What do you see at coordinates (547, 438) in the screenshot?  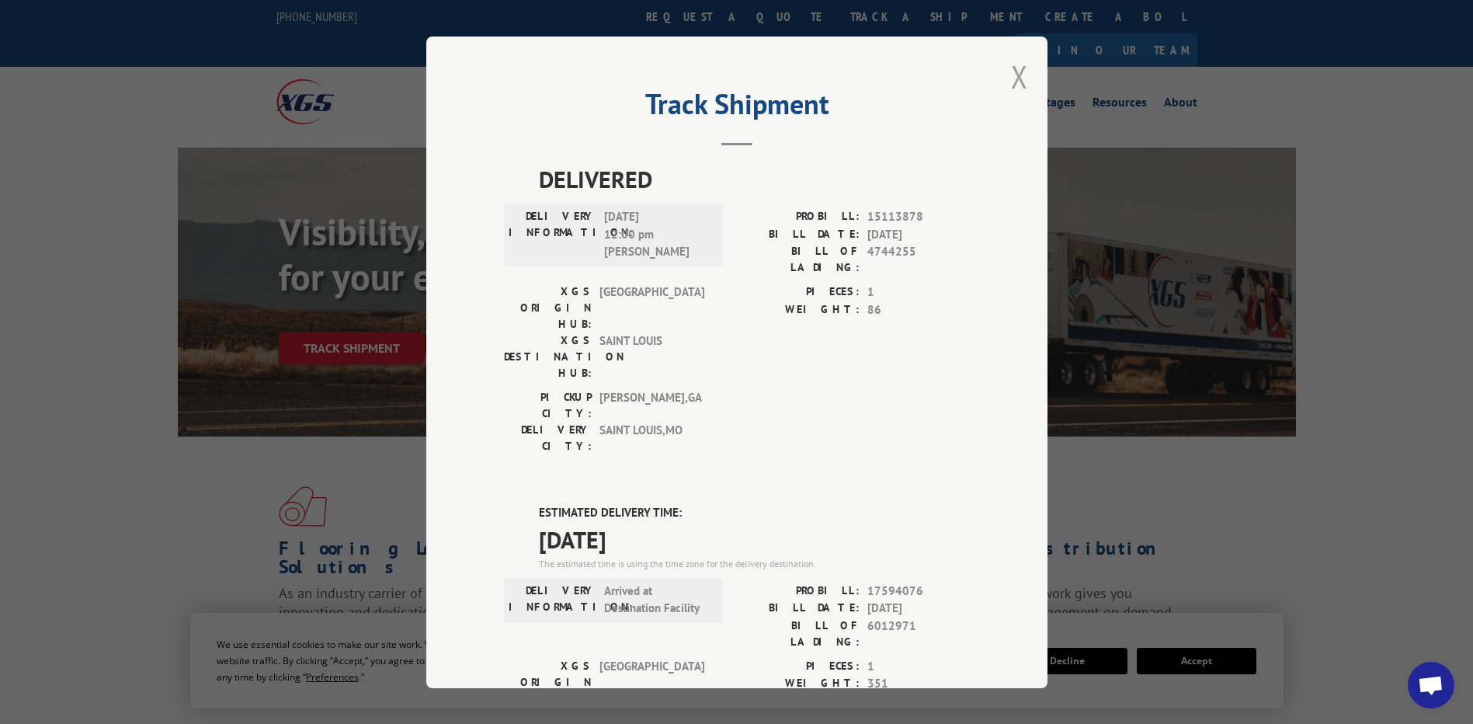 I see `label: DELIVERY CITY:` at bounding box center [547, 438].